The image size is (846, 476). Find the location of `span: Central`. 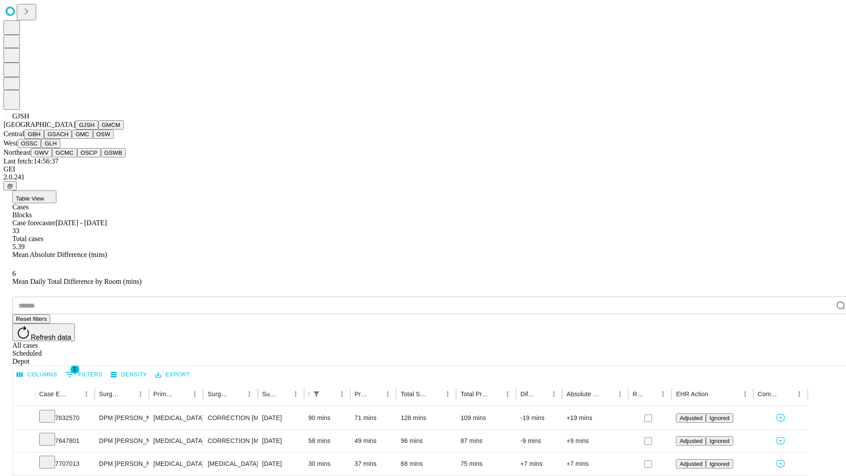

span: Central is located at coordinates (14, 133).